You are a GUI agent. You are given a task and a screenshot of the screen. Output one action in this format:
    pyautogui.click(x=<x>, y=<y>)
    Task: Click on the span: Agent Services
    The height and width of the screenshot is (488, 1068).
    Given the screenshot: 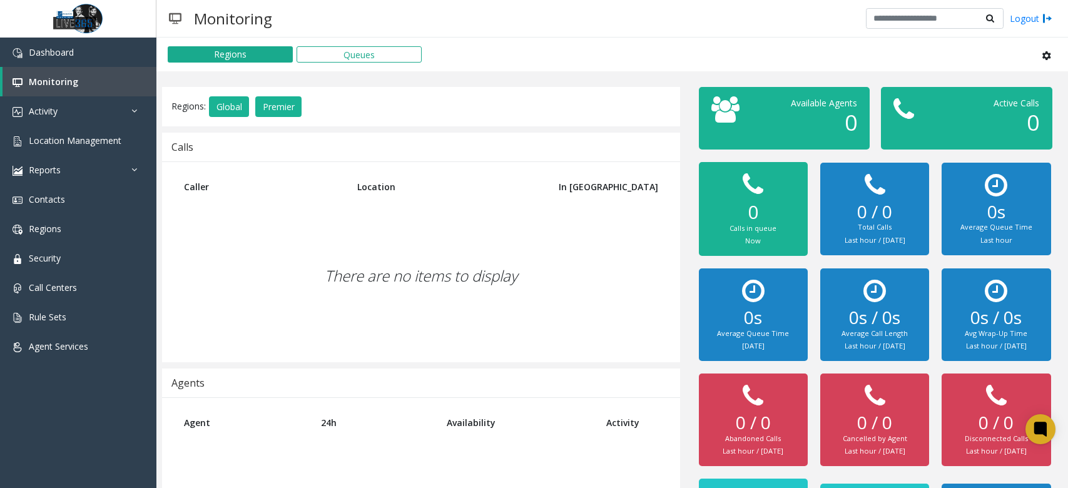 What is the action you would take?
    pyautogui.click(x=58, y=346)
    